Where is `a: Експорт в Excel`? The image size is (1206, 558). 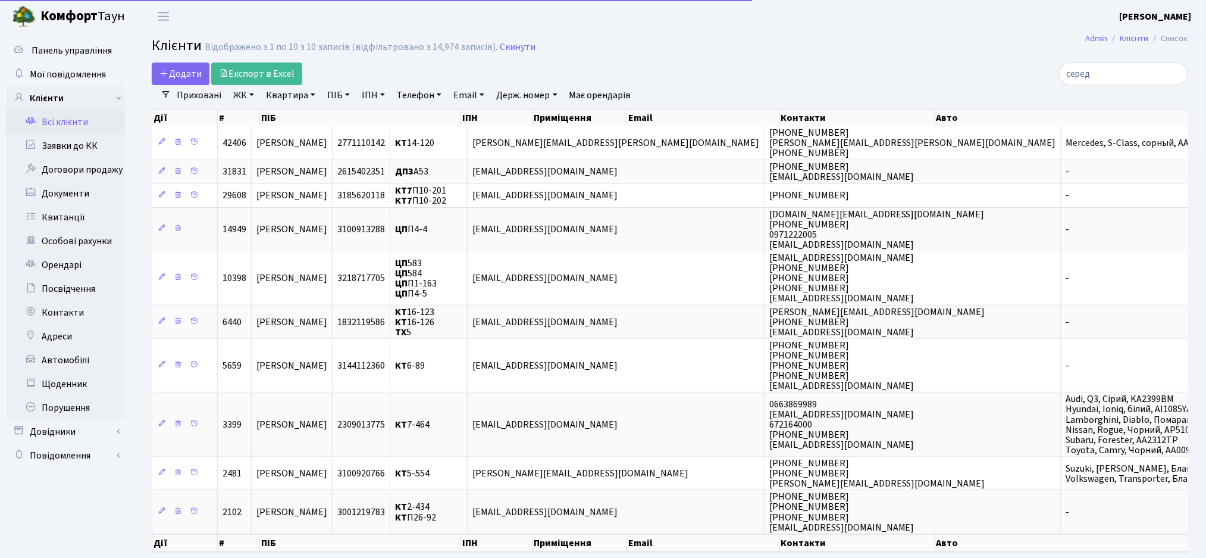 a: Експорт в Excel is located at coordinates (256, 74).